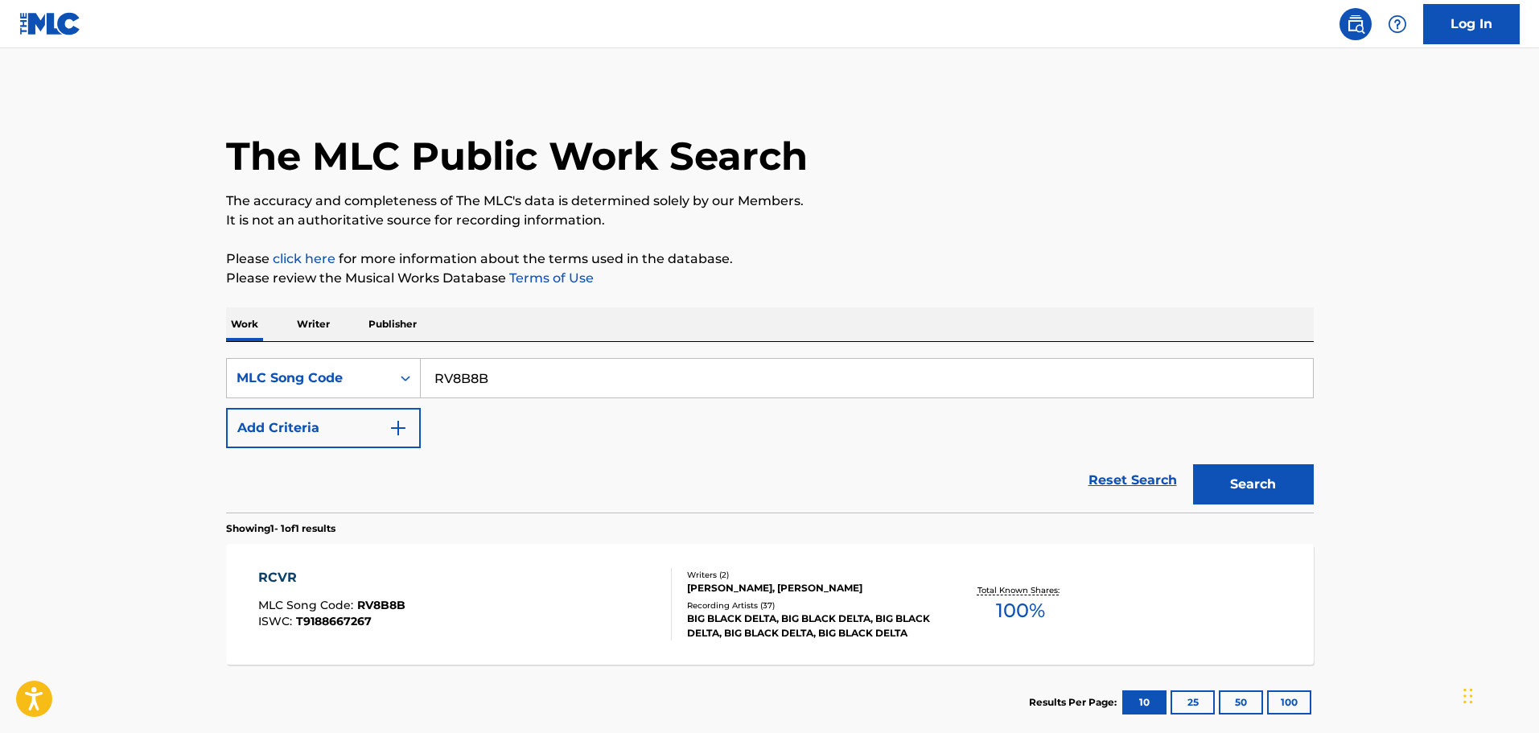 Image resolution: width=1539 pixels, height=733 pixels. I want to click on div: Writers ( 2 ), so click(809, 574).